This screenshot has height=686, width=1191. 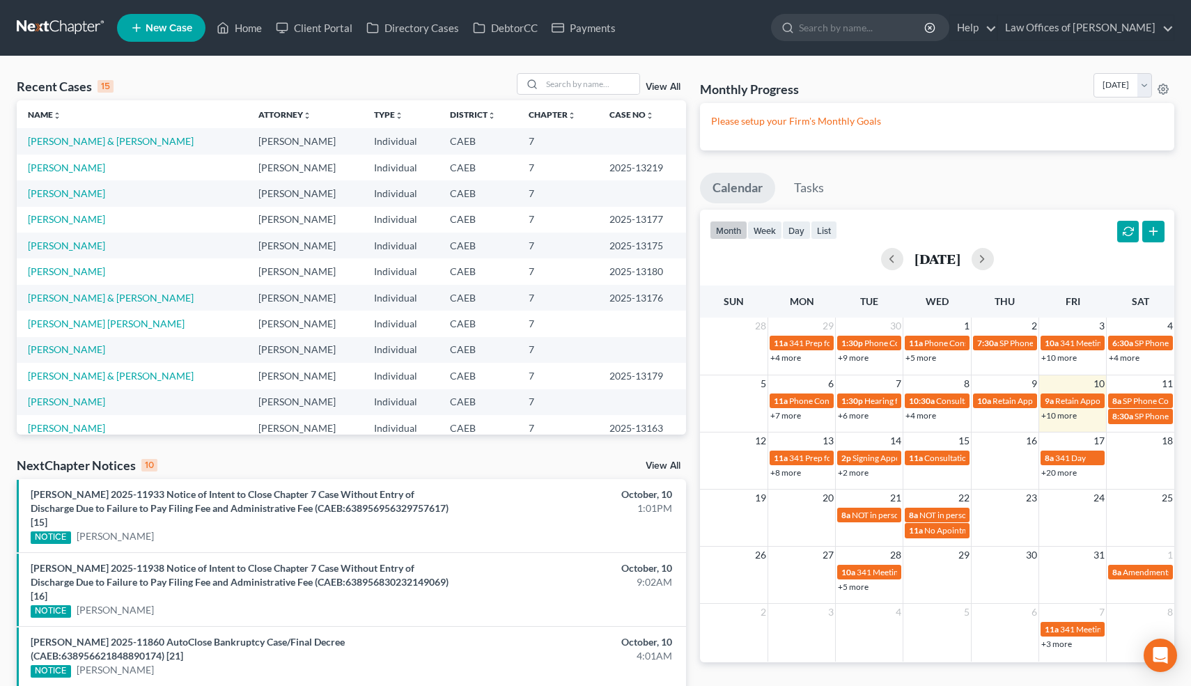 What do you see at coordinates (760, 555) in the screenshot?
I see `span: 26` at bounding box center [760, 555].